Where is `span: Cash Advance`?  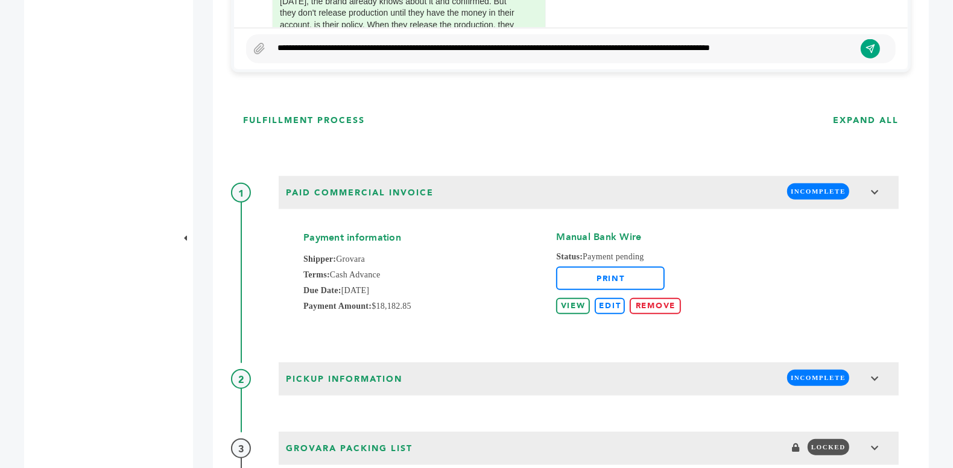 span: Cash Advance is located at coordinates (397, 274).